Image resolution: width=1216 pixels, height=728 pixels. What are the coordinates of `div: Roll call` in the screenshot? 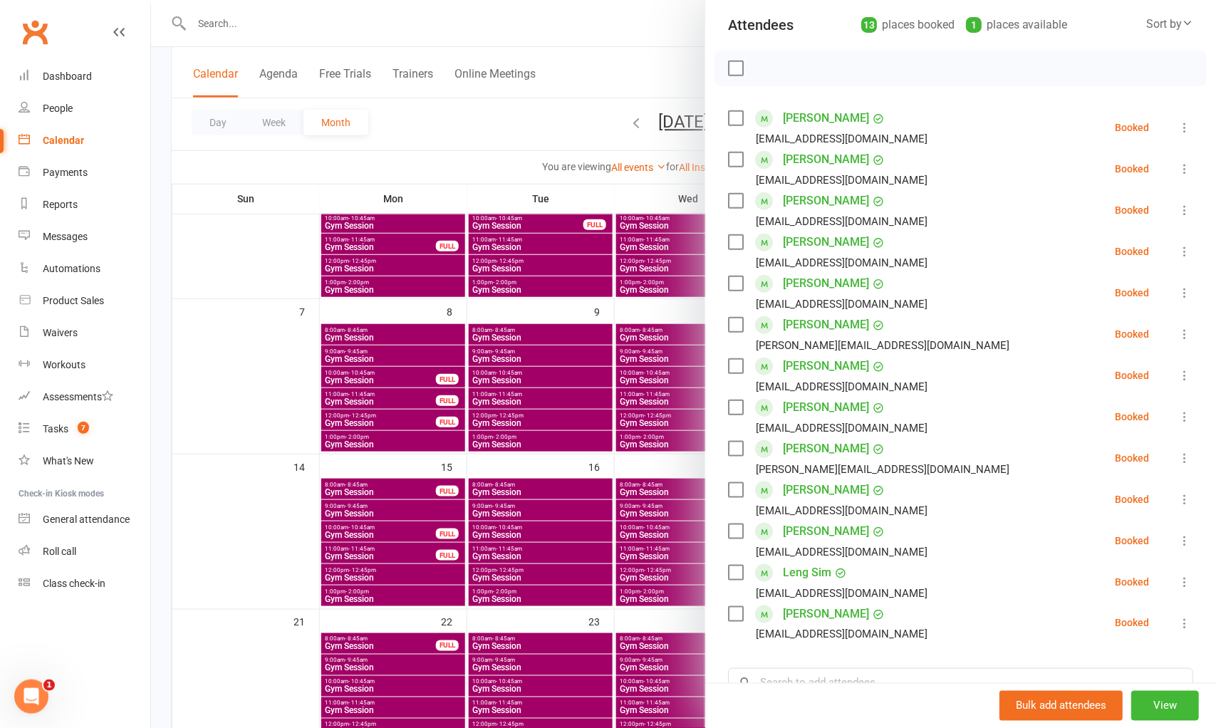 It's located at (59, 551).